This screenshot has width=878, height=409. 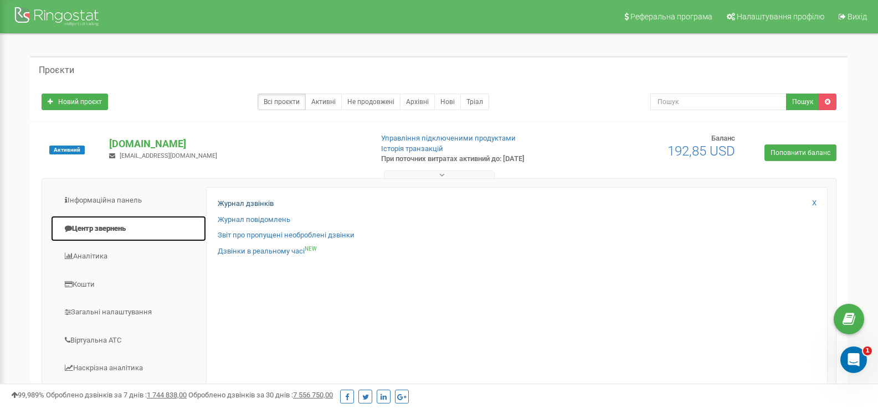 I want to click on a: Наскрізна аналітика, so click(x=129, y=368).